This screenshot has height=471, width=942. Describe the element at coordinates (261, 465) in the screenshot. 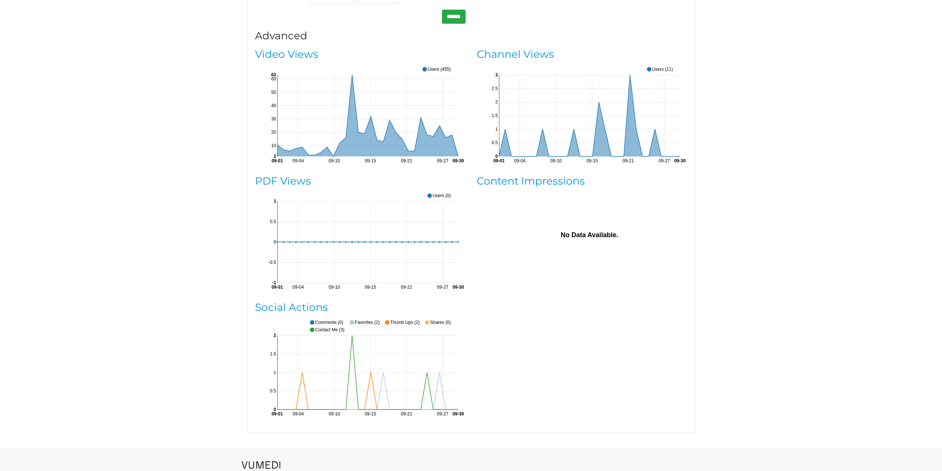

I see `img: VuMedi Logo` at that location.